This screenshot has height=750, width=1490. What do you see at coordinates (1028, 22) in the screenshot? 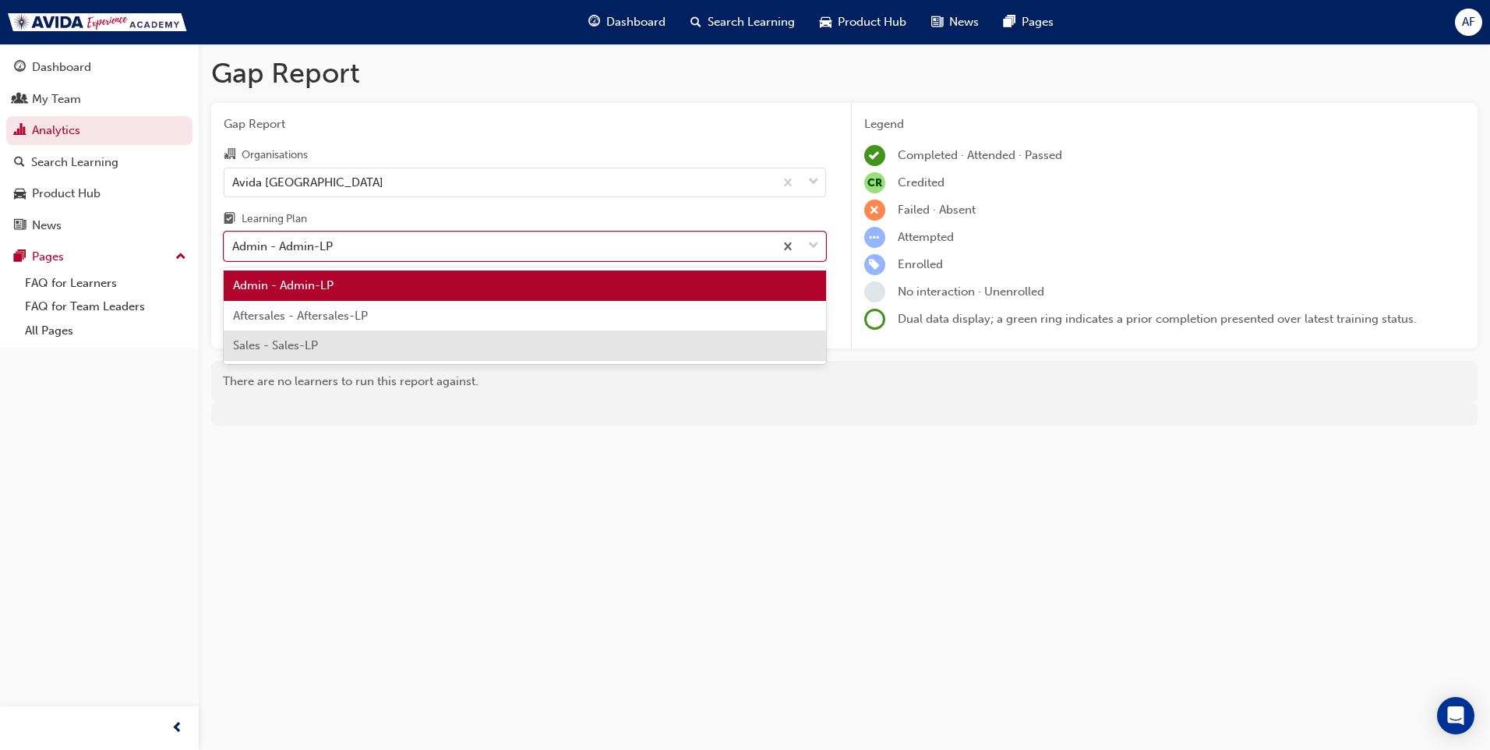
I see `a: pages-iconPages` at bounding box center [1028, 22].